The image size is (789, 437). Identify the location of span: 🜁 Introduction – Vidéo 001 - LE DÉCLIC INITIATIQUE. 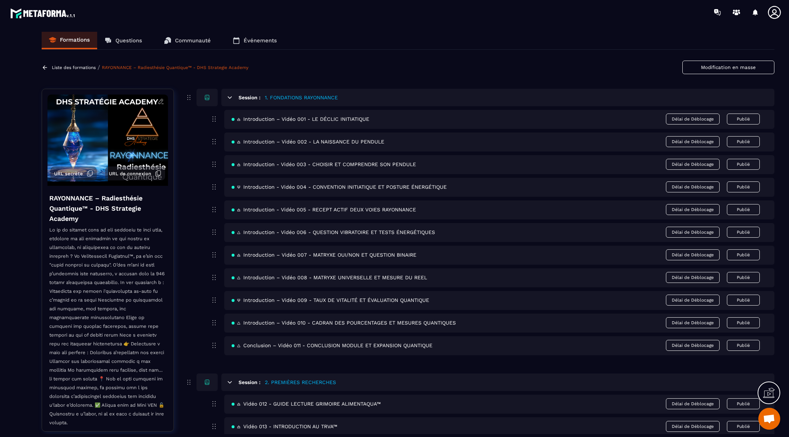
(300, 119).